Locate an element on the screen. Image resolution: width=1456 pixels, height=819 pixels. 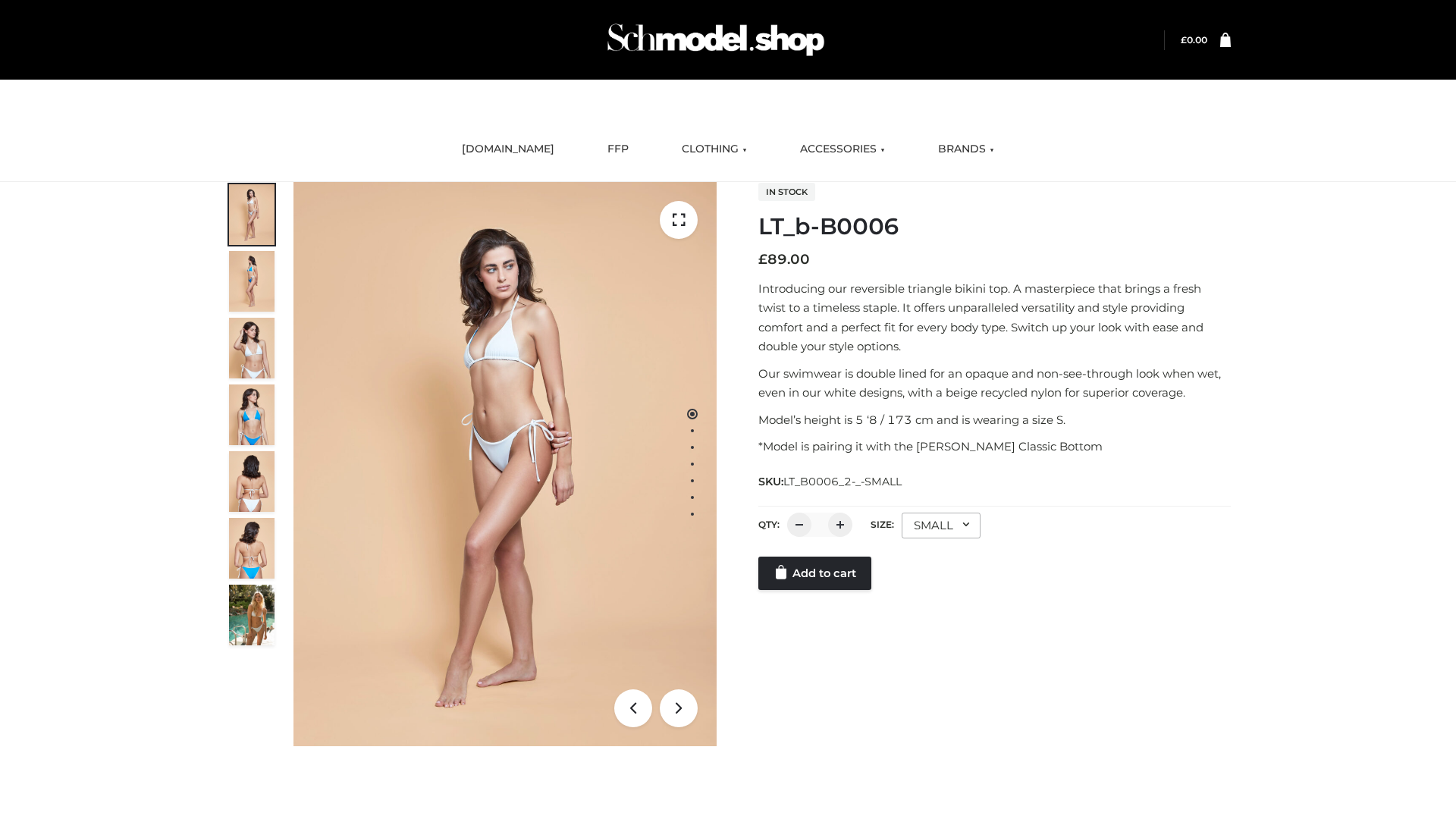
a: Schmodel Admin 964 is located at coordinates (716, 40).